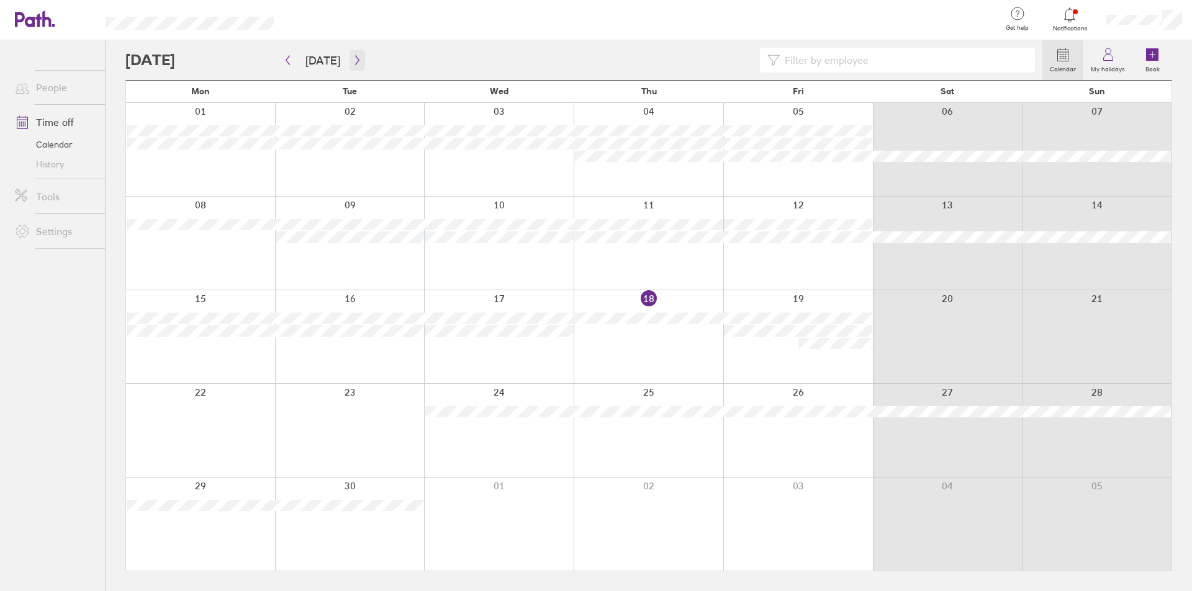  What do you see at coordinates (1097, 91) in the screenshot?
I see `span: Sun` at bounding box center [1097, 91].